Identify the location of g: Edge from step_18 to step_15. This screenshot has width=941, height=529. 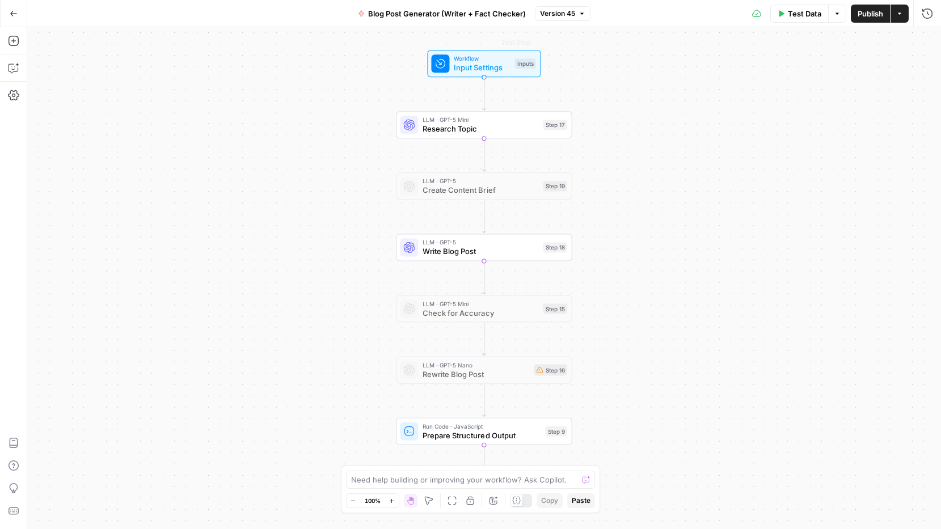
(484, 277).